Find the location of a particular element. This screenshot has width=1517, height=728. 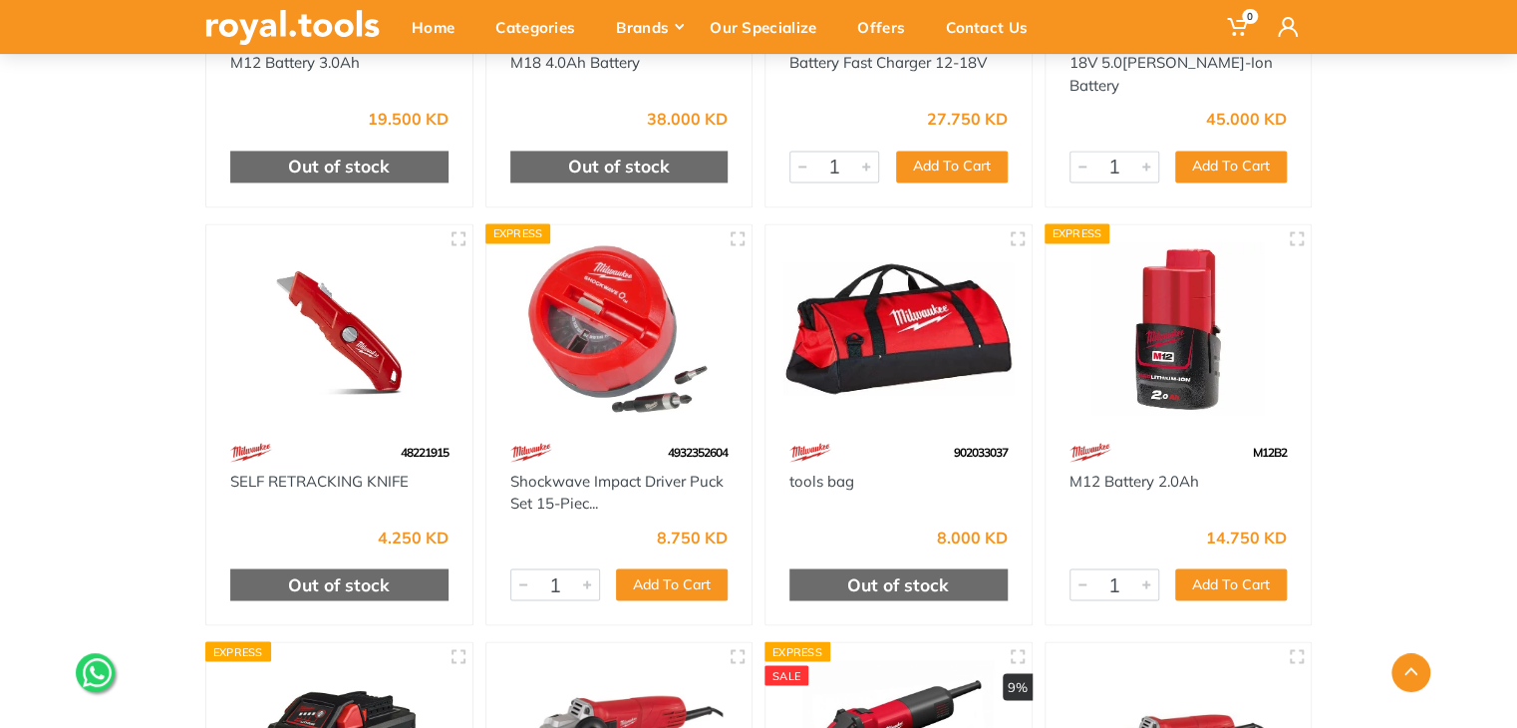

div: 8.000 KD is located at coordinates (972, 536).